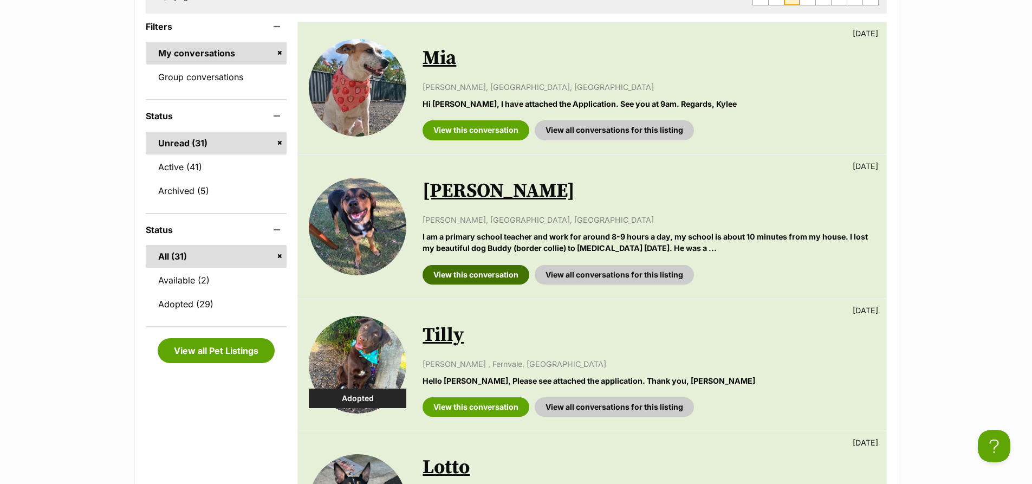 Image resolution: width=1032 pixels, height=484 pixels. Describe the element at coordinates (358, 88) in the screenshot. I see `img: Mia` at that location.